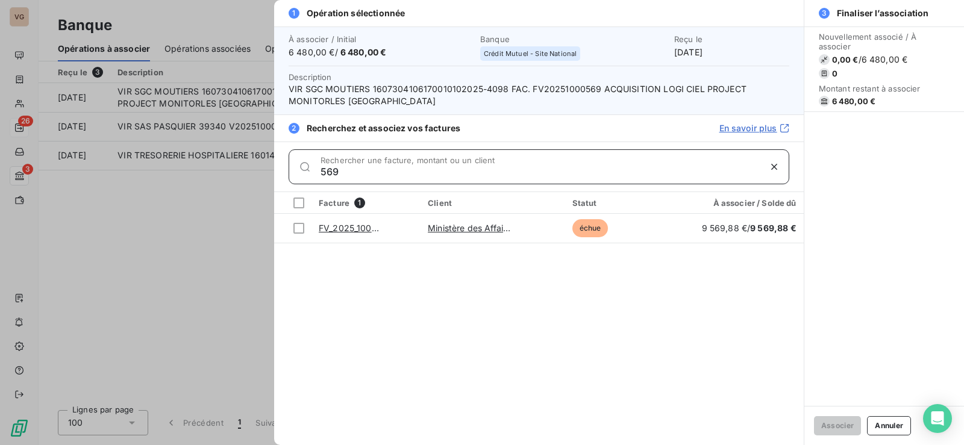 Image resolution: width=964 pixels, height=445 pixels. What do you see at coordinates (383, 128) in the screenshot?
I see `span: Recherchez et associez vos factures` at bounding box center [383, 128].